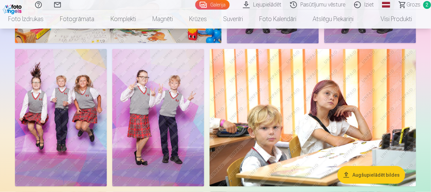 Image resolution: width=431 pixels, height=192 pixels. What do you see at coordinates (198, 19) in the screenshot?
I see `a: Krūzes` at bounding box center [198, 19].